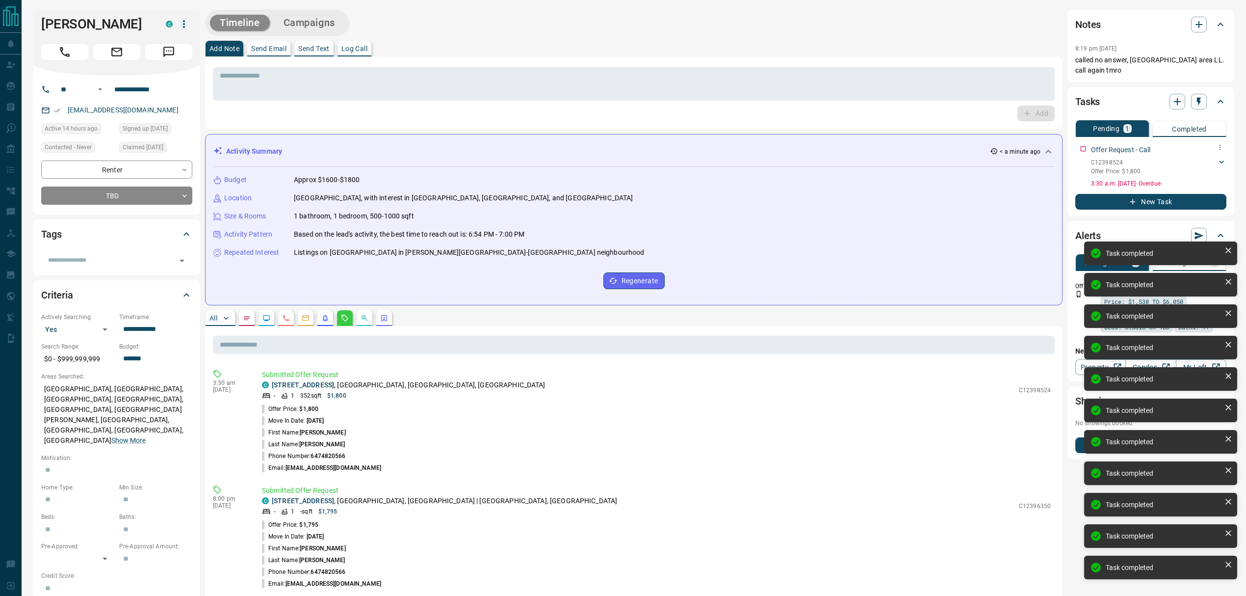  What do you see at coordinates (230, 499) in the screenshot?
I see `p: 8:00 pm` at bounding box center [230, 499].